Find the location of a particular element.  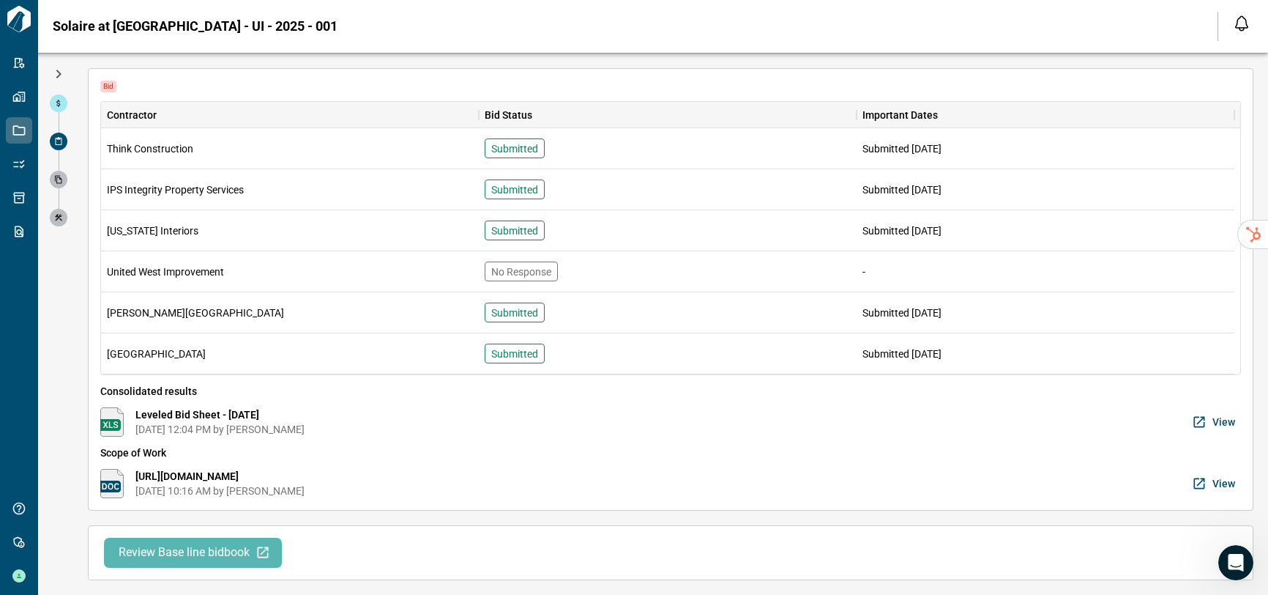

span: United West Improvement is located at coordinates (165, 272).